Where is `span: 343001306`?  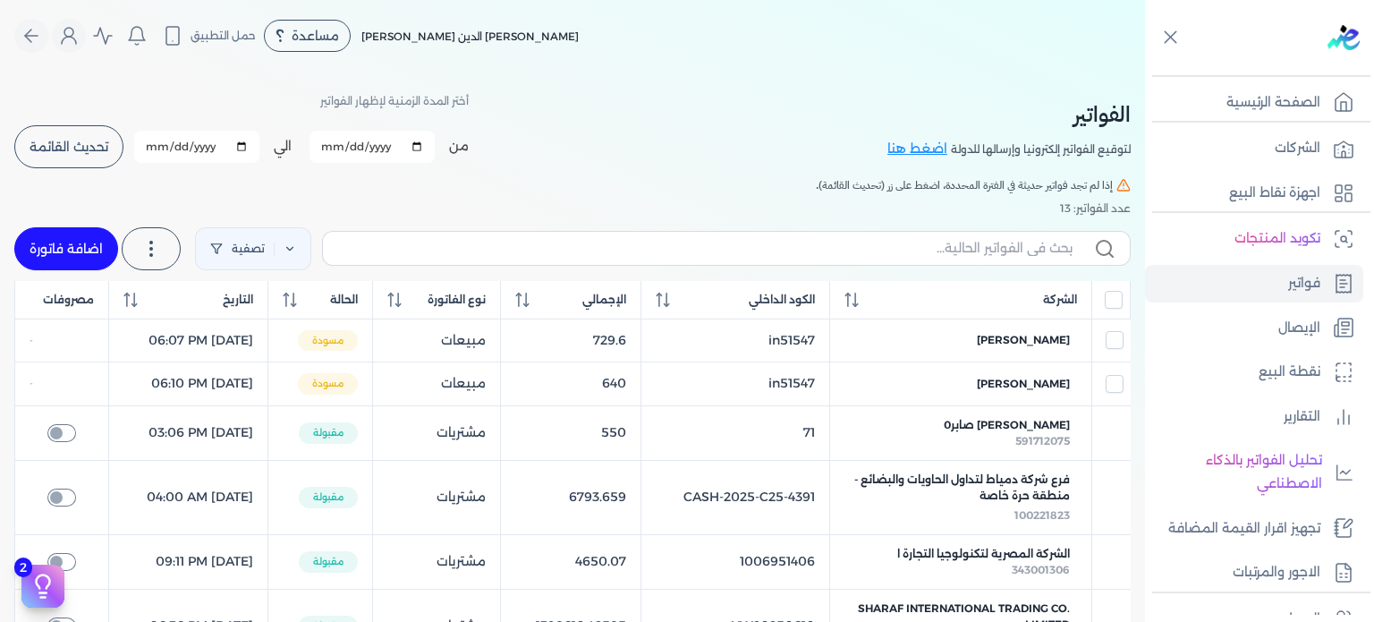
span: 343001306 is located at coordinates (1040, 569).